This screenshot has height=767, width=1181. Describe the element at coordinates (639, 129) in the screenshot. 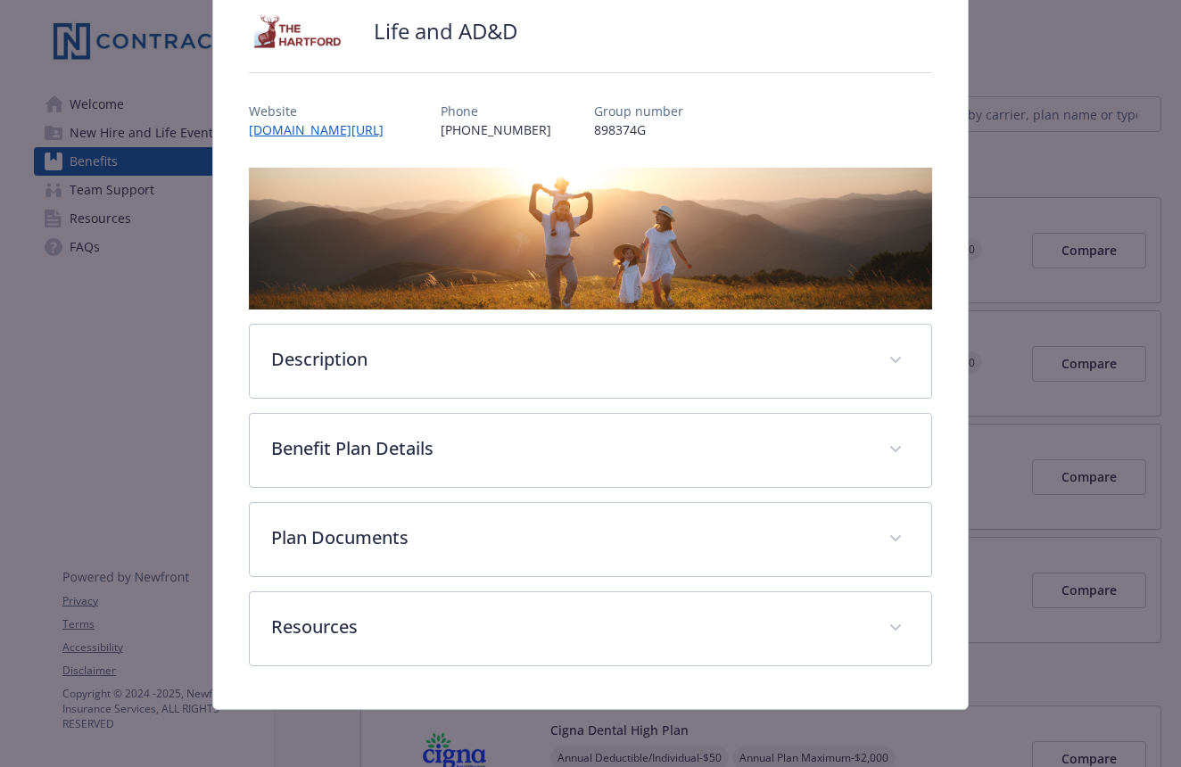

I see `p: 898374G` at that location.